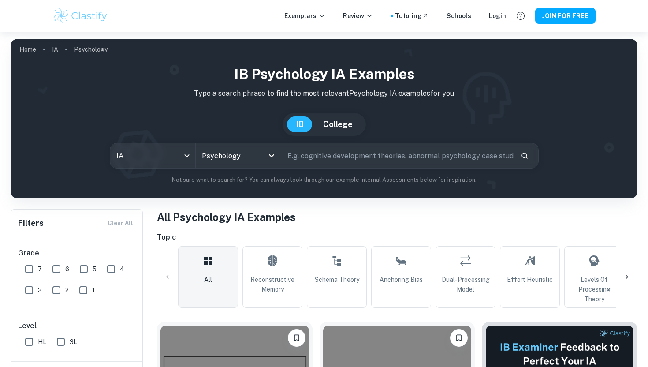  Describe the element at coordinates (40, 290) in the screenshot. I see `span: 3` at that location.